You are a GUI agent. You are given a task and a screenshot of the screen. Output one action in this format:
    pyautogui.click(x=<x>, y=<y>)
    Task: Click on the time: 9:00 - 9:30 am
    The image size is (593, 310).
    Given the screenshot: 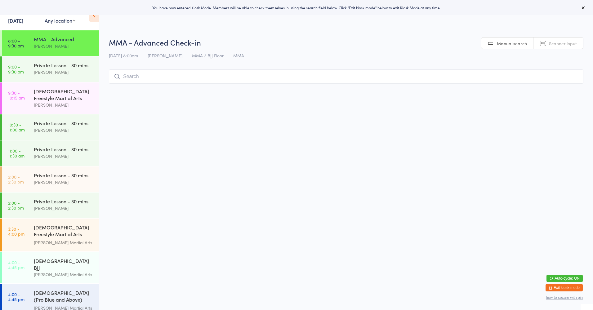 What is the action you would take?
    pyautogui.click(x=16, y=69)
    